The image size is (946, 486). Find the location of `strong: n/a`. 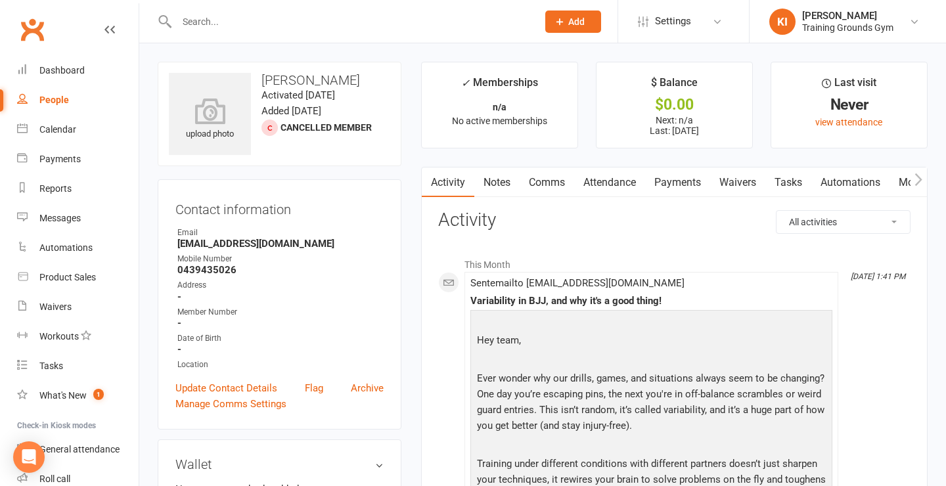

strong: n/a is located at coordinates (499, 107).